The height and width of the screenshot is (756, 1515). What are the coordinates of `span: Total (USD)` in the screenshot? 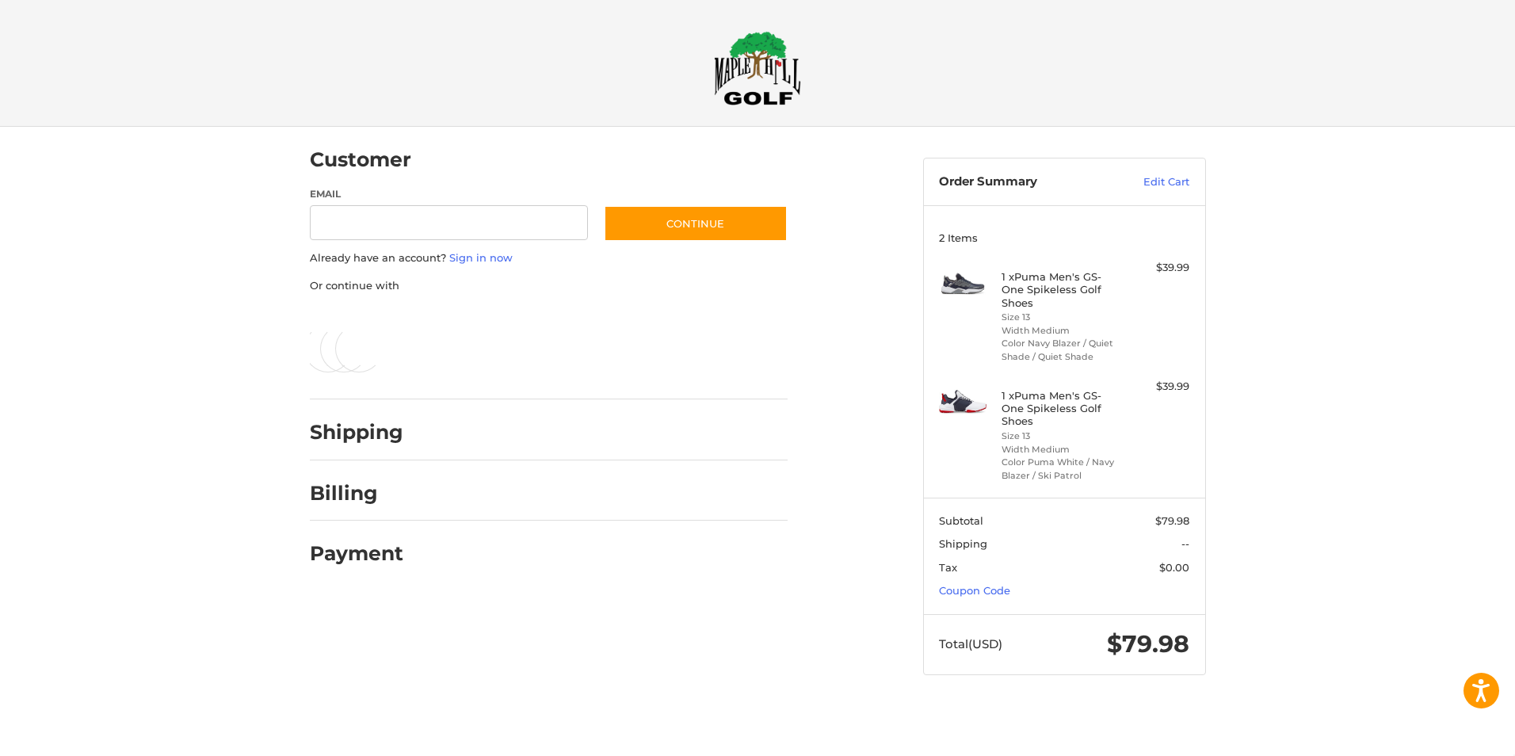 It's located at (971, 643).